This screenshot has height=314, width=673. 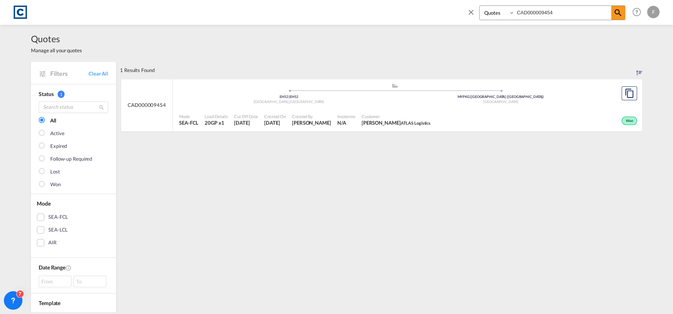 I want to click on md-checkbox: SEA-LCL, so click(x=74, y=230).